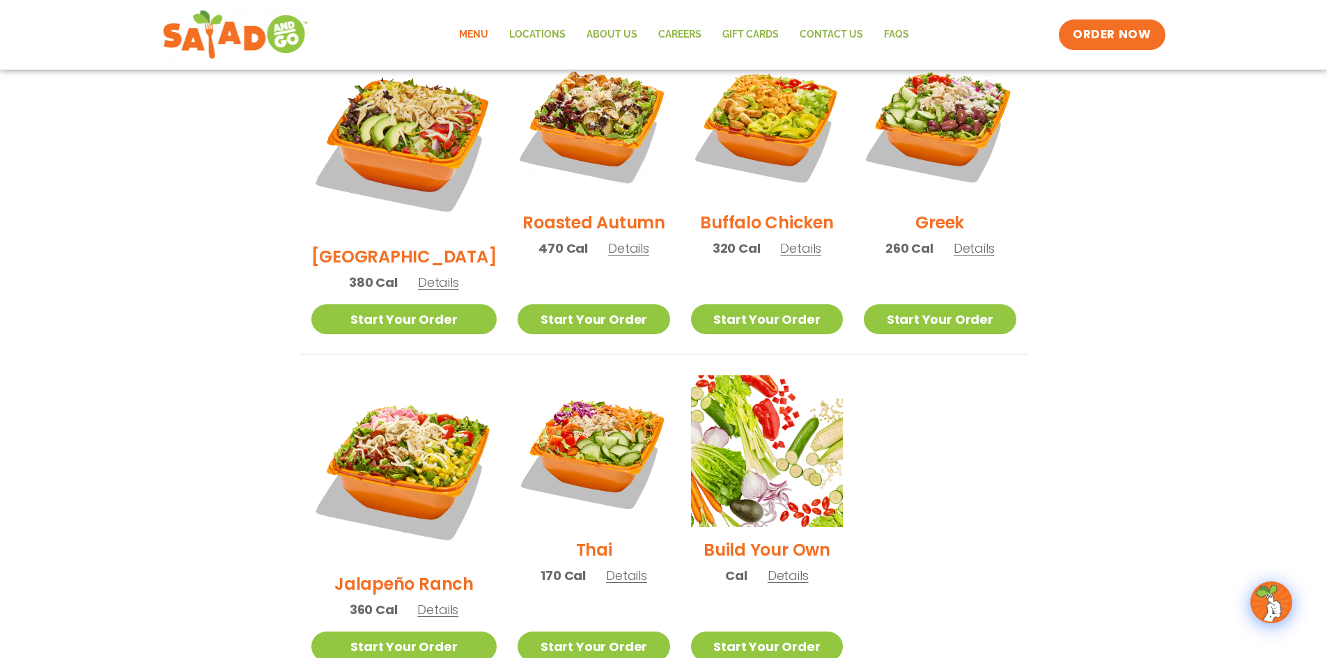  What do you see at coordinates (909, 248) in the screenshot?
I see `span: 260 Cal` at bounding box center [909, 248].